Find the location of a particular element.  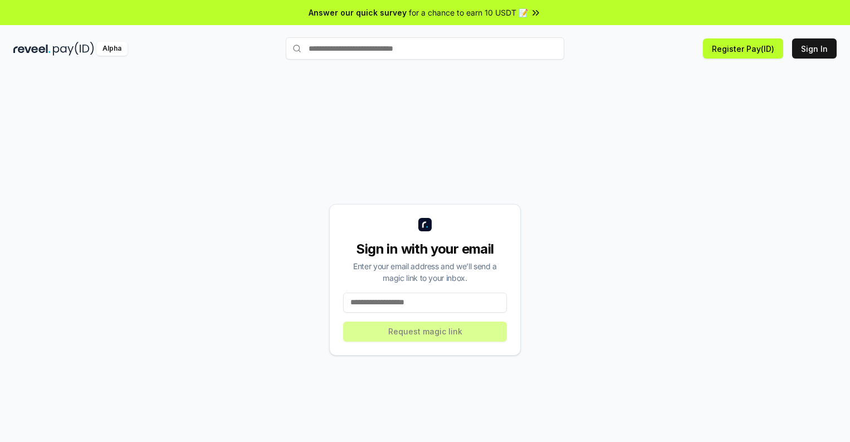

img: pay_id is located at coordinates (73, 48).